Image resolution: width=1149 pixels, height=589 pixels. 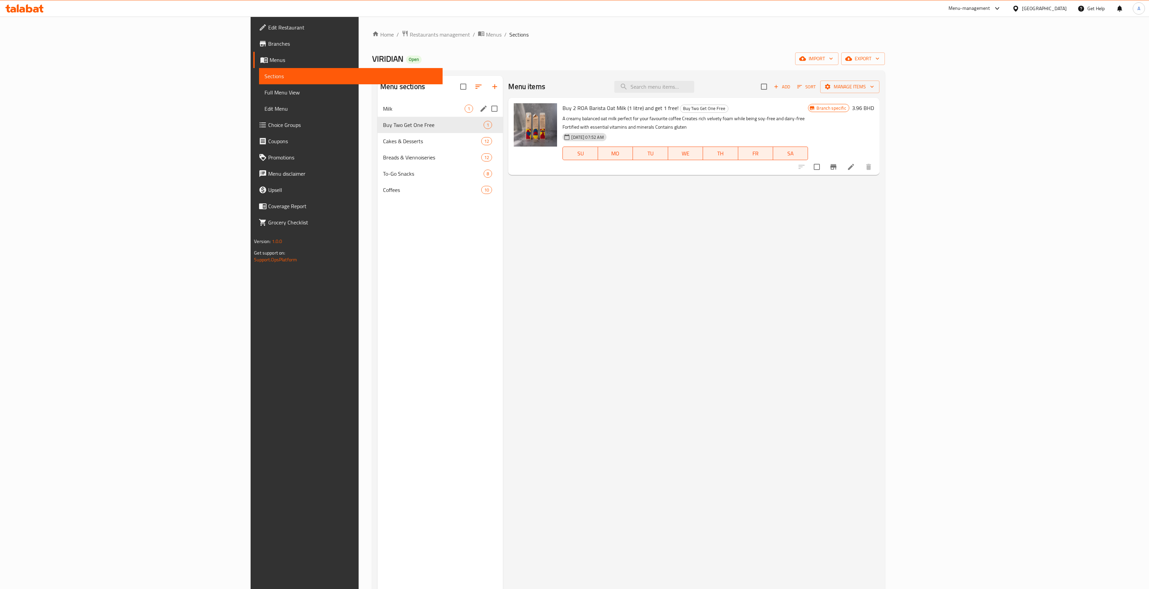 What do you see at coordinates (432, 190) in the screenshot?
I see `div: Coffees` at bounding box center [432, 190].